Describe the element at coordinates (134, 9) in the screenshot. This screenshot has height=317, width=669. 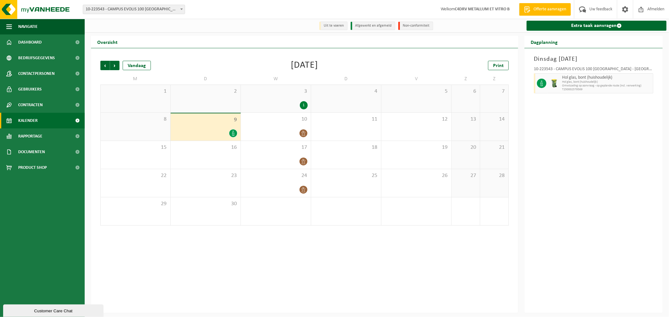
I see `span: 10-223543 - CAMPUS EVOLIS 100 NV - HARELBEKE` at that location.